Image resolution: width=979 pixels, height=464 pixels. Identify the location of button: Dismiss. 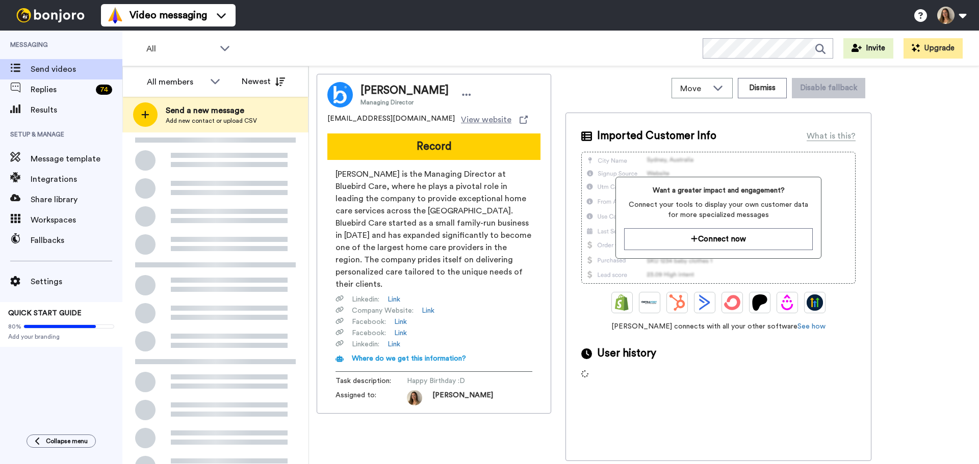
(762, 88).